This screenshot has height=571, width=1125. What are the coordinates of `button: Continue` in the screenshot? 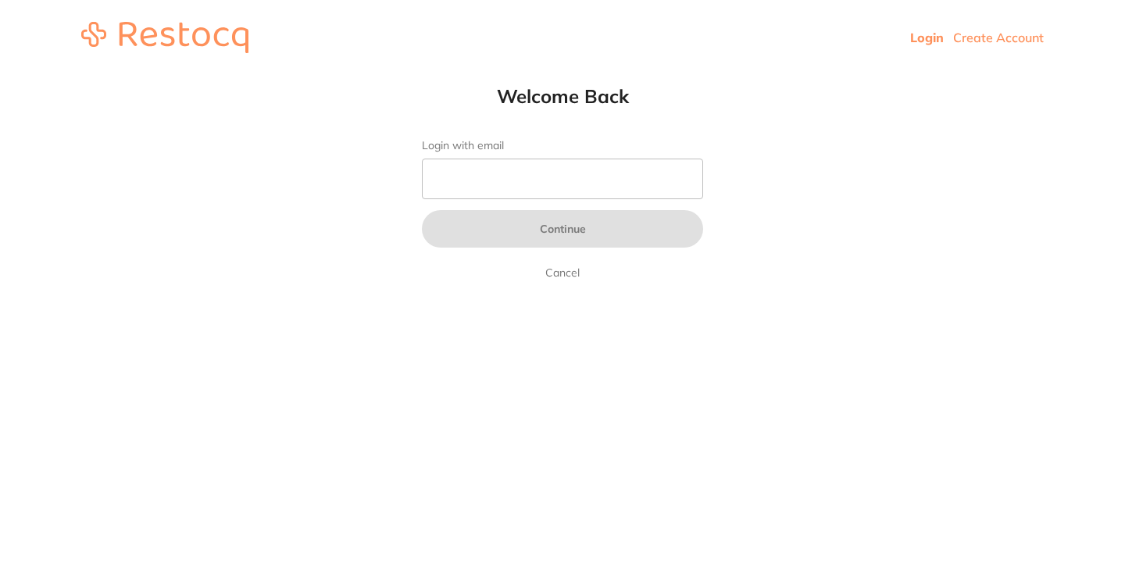 It's located at (562, 229).